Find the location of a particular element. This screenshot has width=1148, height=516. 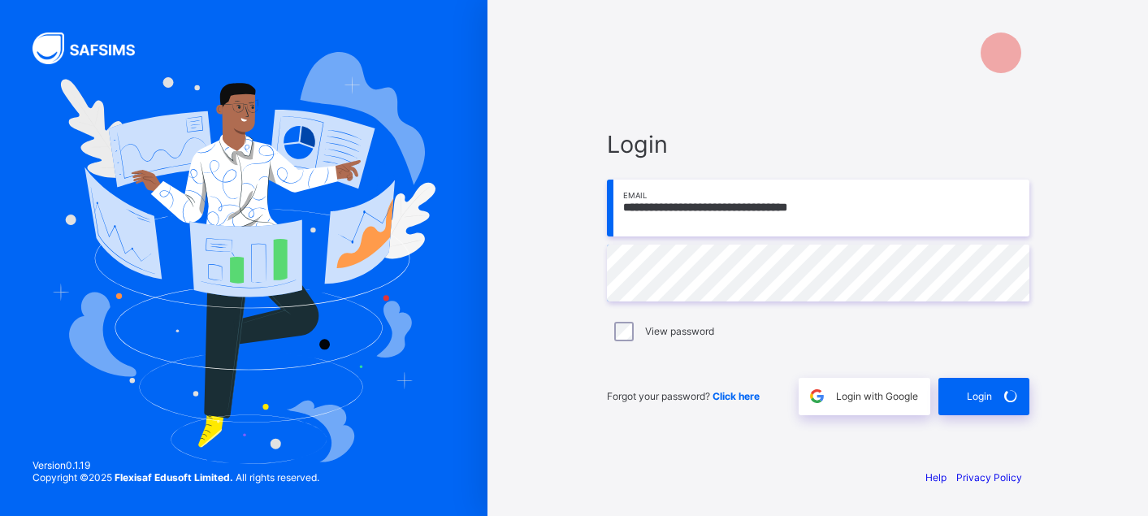

img: Hero Image is located at coordinates (244, 258).